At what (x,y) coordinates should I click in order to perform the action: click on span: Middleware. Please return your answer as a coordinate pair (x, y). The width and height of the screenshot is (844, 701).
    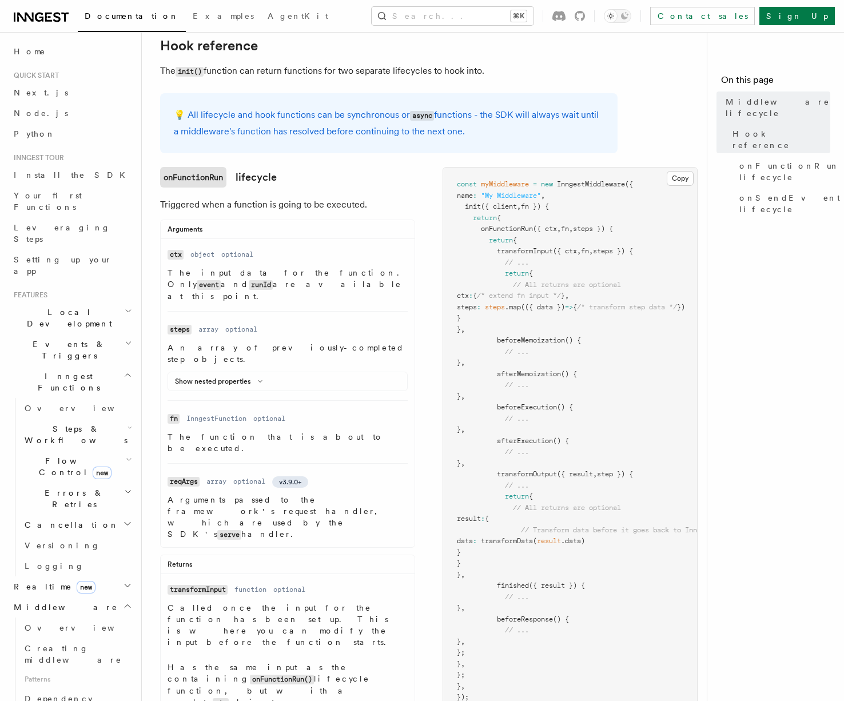
    Looking at the image, I should click on (63, 607).